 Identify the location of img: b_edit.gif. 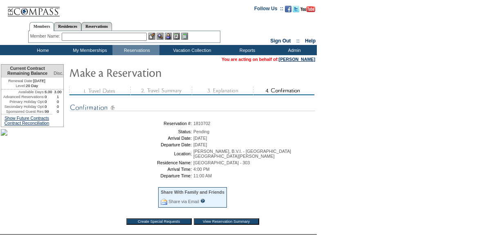
(152, 36).